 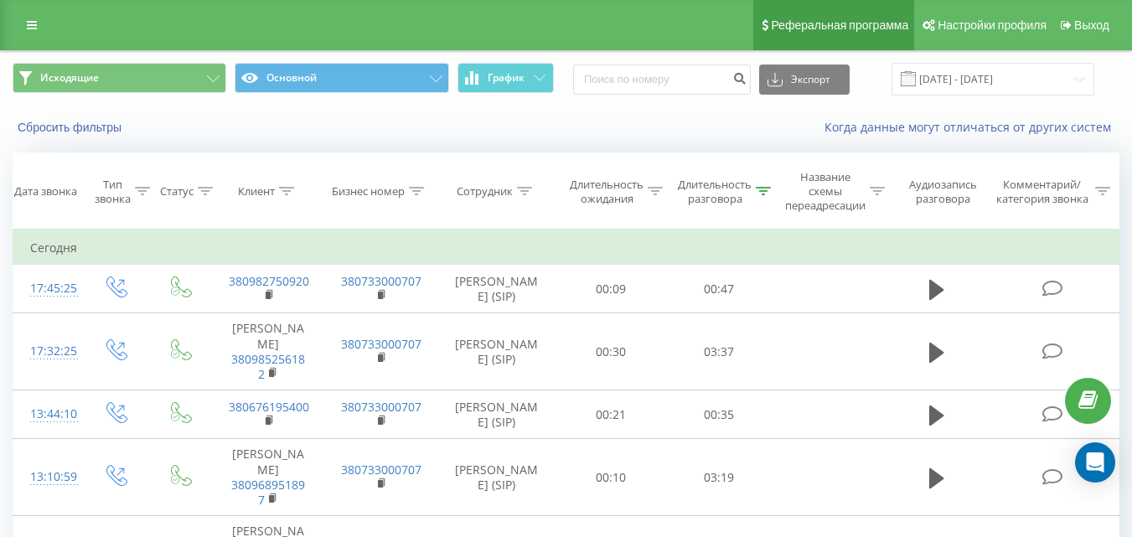 I want to click on div: Тип звонка, so click(x=112, y=192).